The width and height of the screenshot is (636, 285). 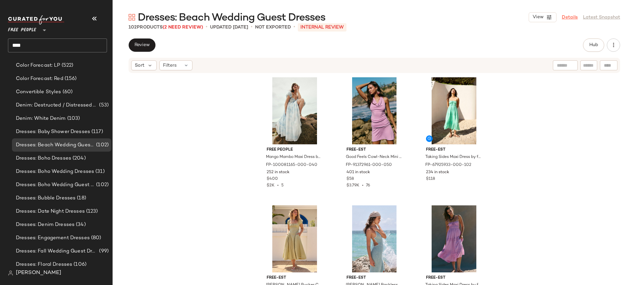 I want to click on span: 234 in stock, so click(x=438, y=172).